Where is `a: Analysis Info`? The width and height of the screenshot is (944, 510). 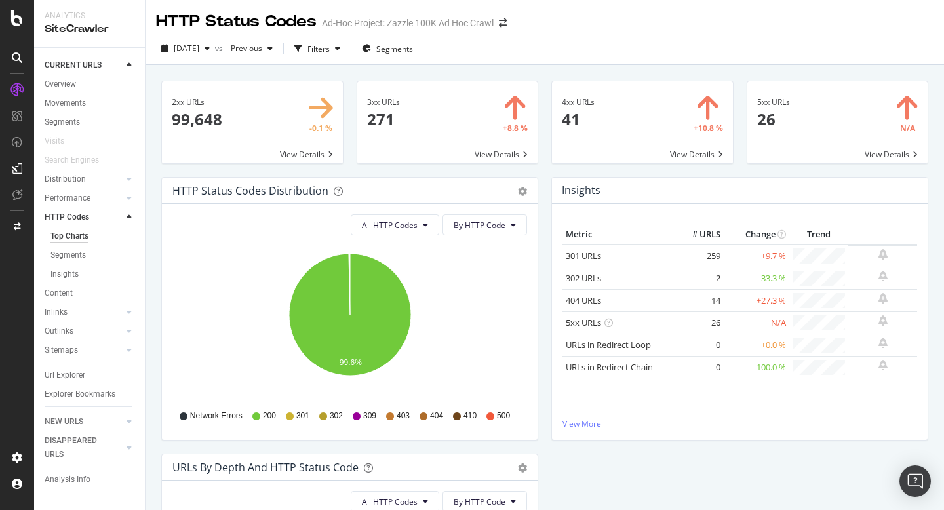
a: Analysis Info is located at coordinates (90, 479).